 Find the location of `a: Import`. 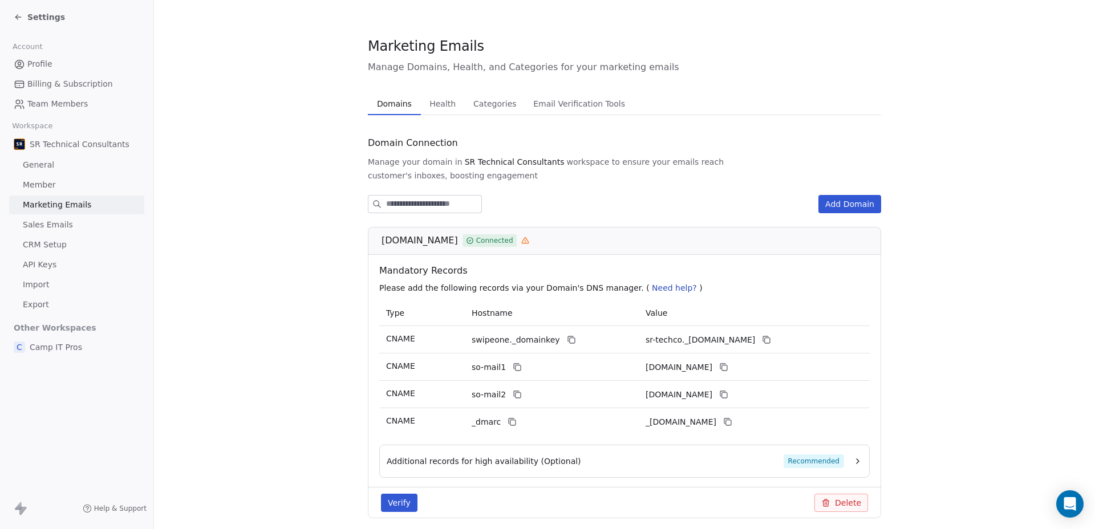

a: Import is located at coordinates (76, 284).